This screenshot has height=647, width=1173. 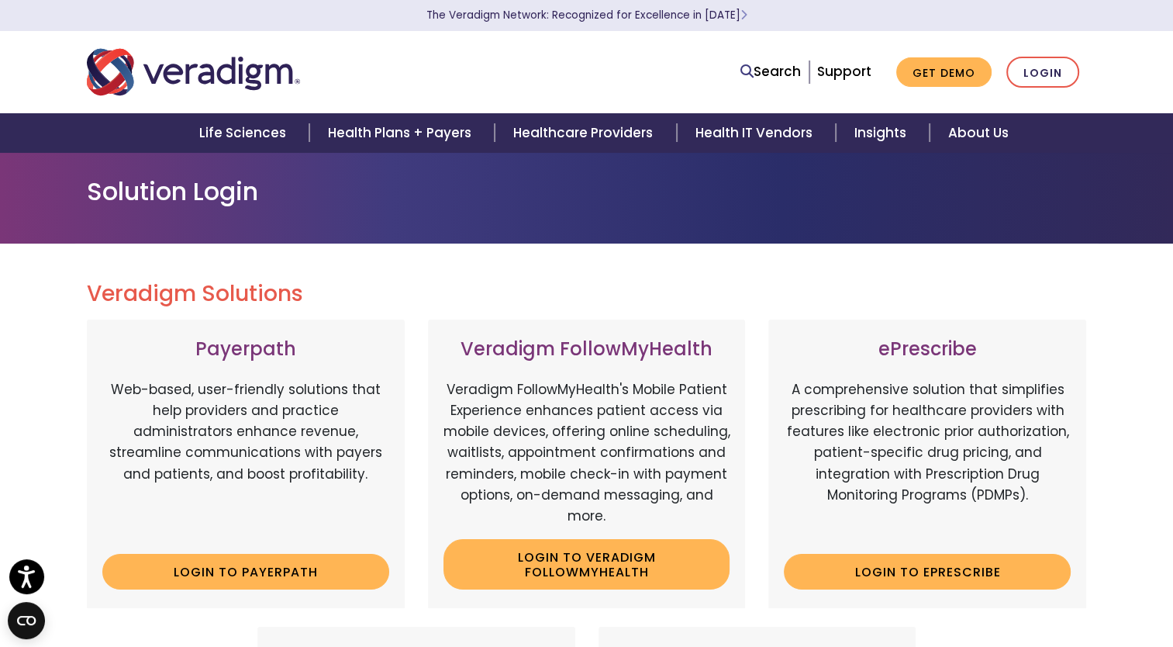 I want to click on a: Support, so click(x=845, y=71).